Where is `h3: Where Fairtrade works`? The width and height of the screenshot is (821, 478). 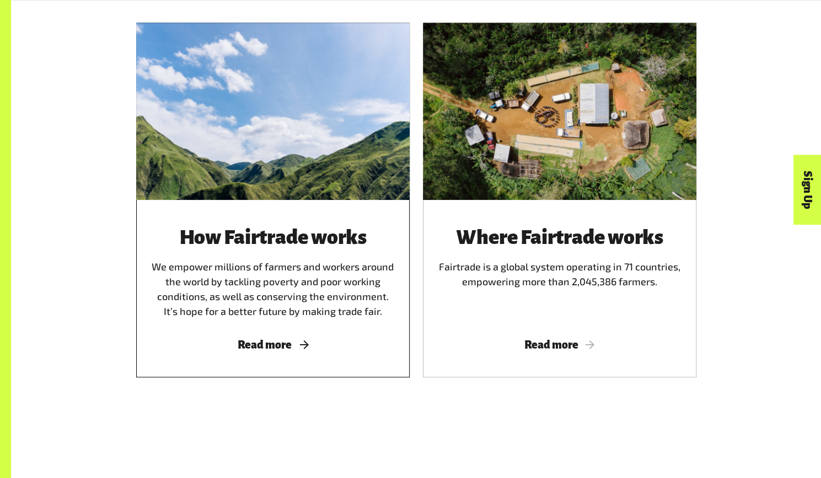
h3: Where Fairtrade works is located at coordinates (559, 238).